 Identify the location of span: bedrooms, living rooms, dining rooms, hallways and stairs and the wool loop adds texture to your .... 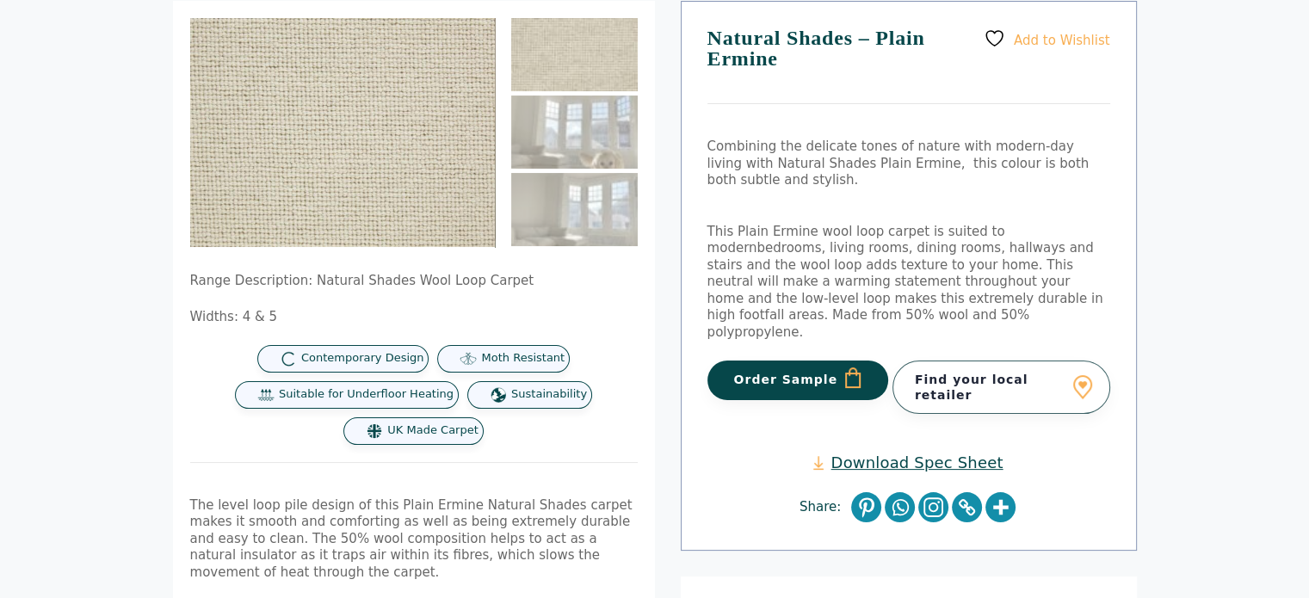
(905, 290).